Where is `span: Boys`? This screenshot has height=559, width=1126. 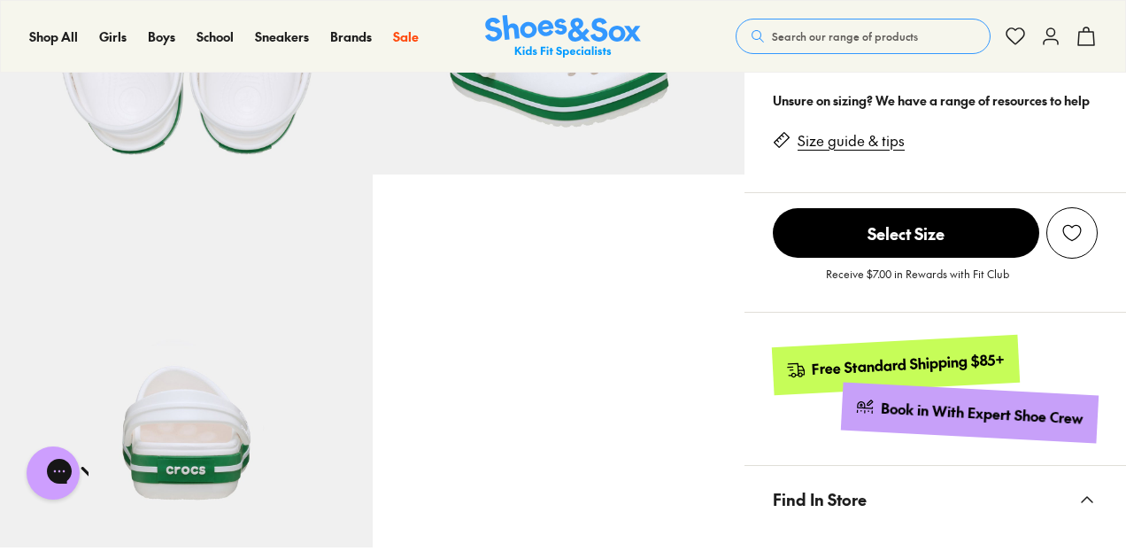 span: Boys is located at coordinates (161, 36).